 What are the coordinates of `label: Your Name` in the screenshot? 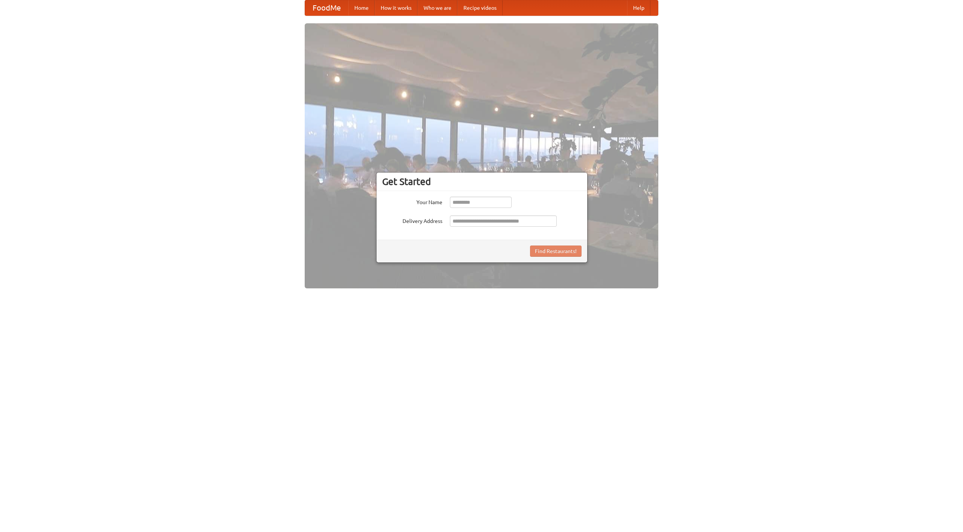 It's located at (412, 201).